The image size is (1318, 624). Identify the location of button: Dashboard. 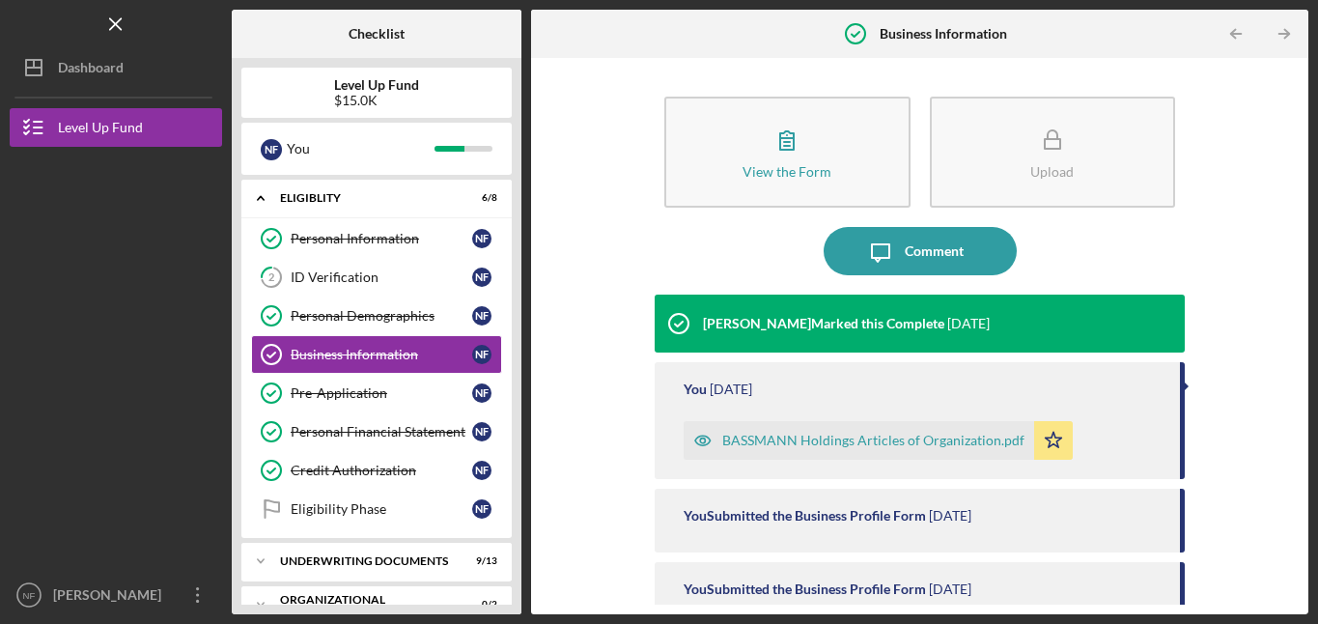
(116, 68).